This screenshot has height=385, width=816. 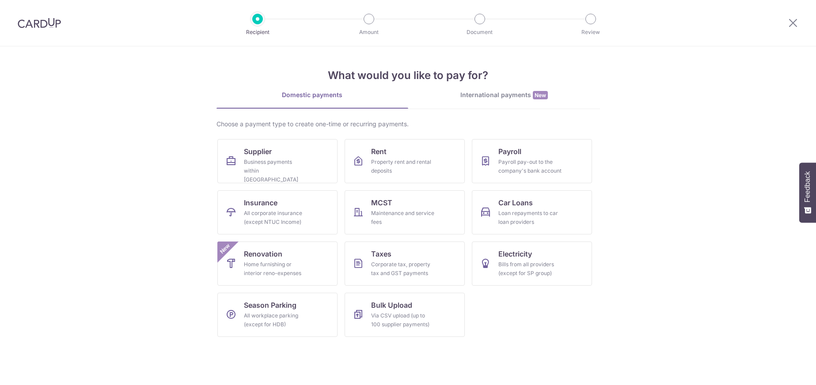 What do you see at coordinates (532, 213) in the screenshot?
I see `a: Car LoansLoan repayments to car loan providers` at bounding box center [532, 213].